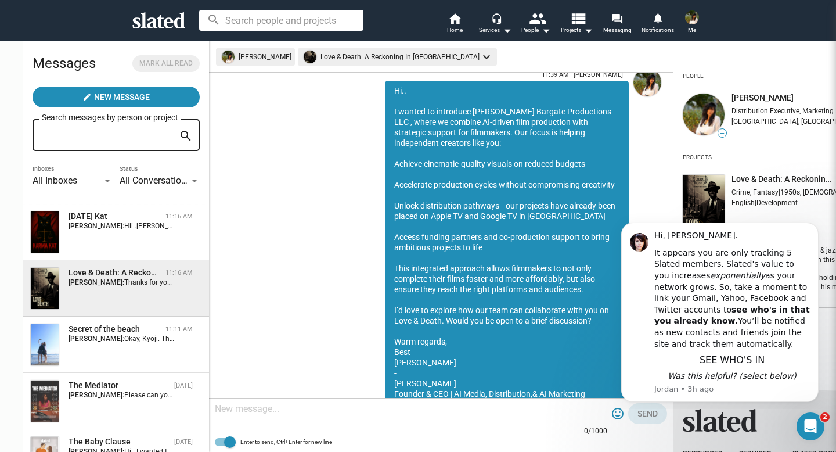 This screenshot has width=836, height=452. Describe the element at coordinates (495, 24) in the screenshot. I see `button: Services` at that location.